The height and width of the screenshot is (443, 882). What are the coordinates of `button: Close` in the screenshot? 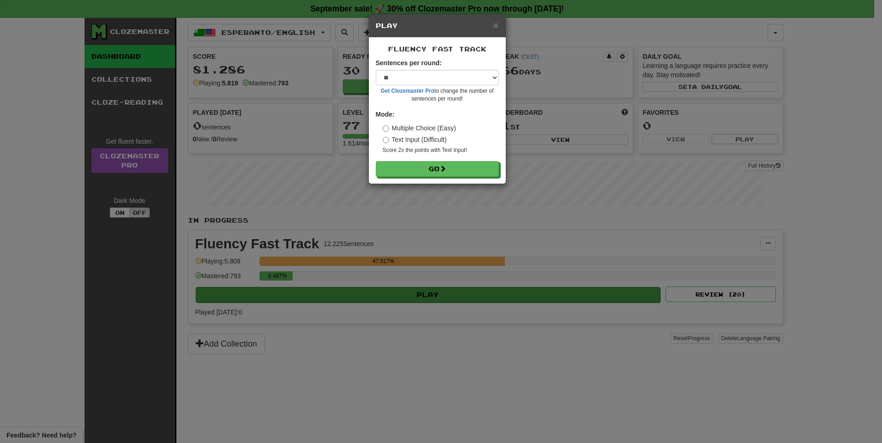 It's located at (496, 25).